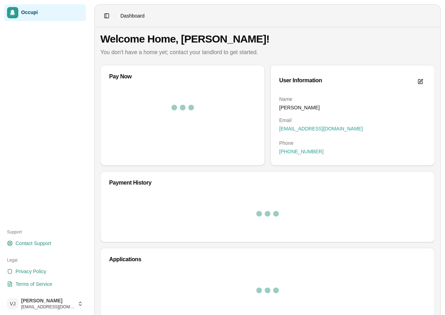  Describe the element at coordinates (45, 284) in the screenshot. I see `a: Terms of Service` at that location.